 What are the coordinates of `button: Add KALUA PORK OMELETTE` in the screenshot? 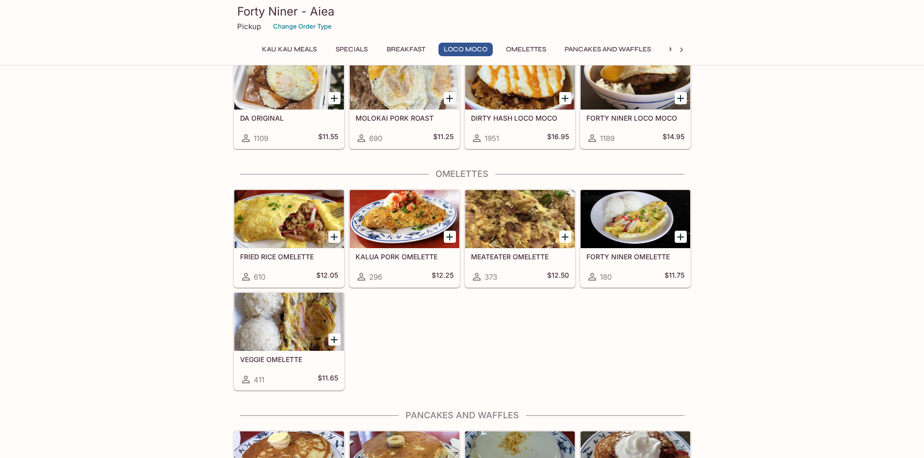 It's located at (450, 237).